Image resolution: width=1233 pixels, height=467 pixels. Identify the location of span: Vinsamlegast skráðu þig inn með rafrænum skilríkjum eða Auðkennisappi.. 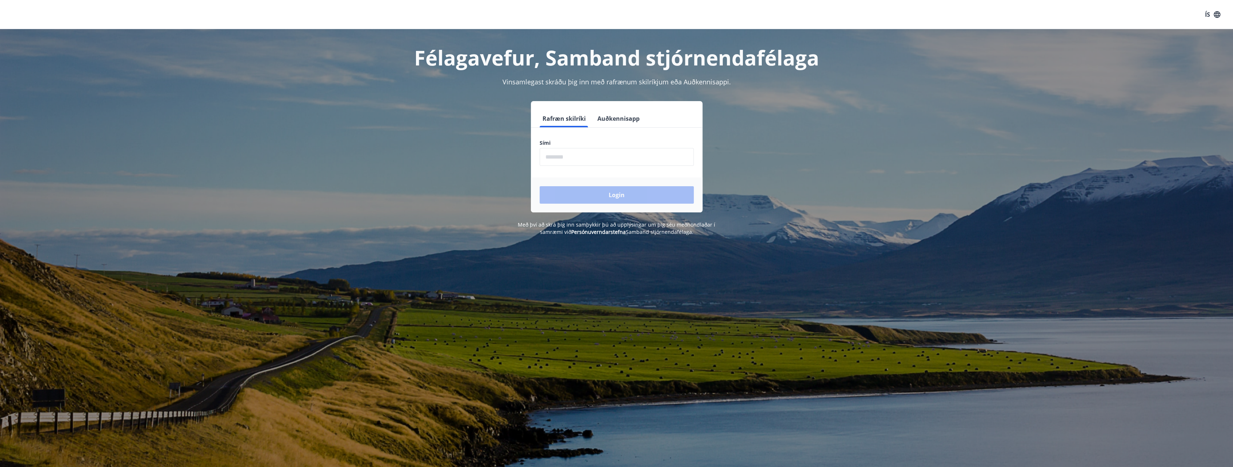
(617, 82).